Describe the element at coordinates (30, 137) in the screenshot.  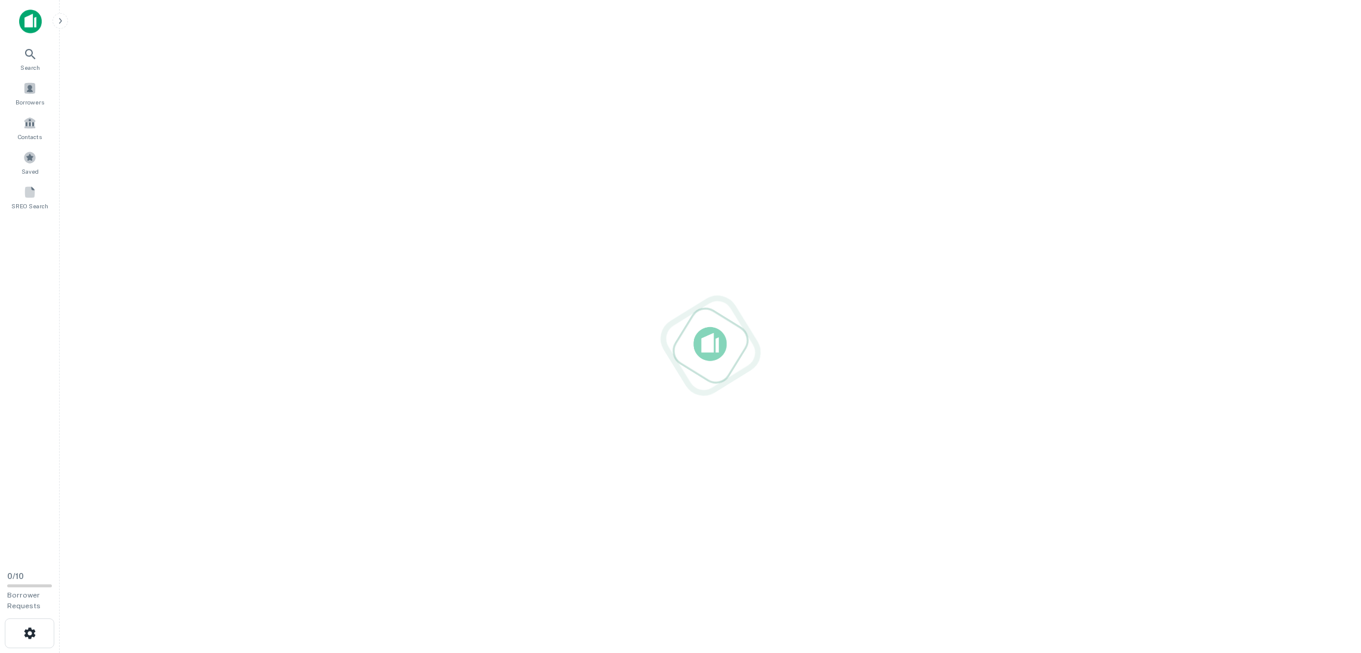
I see `span: Contacts` at that location.